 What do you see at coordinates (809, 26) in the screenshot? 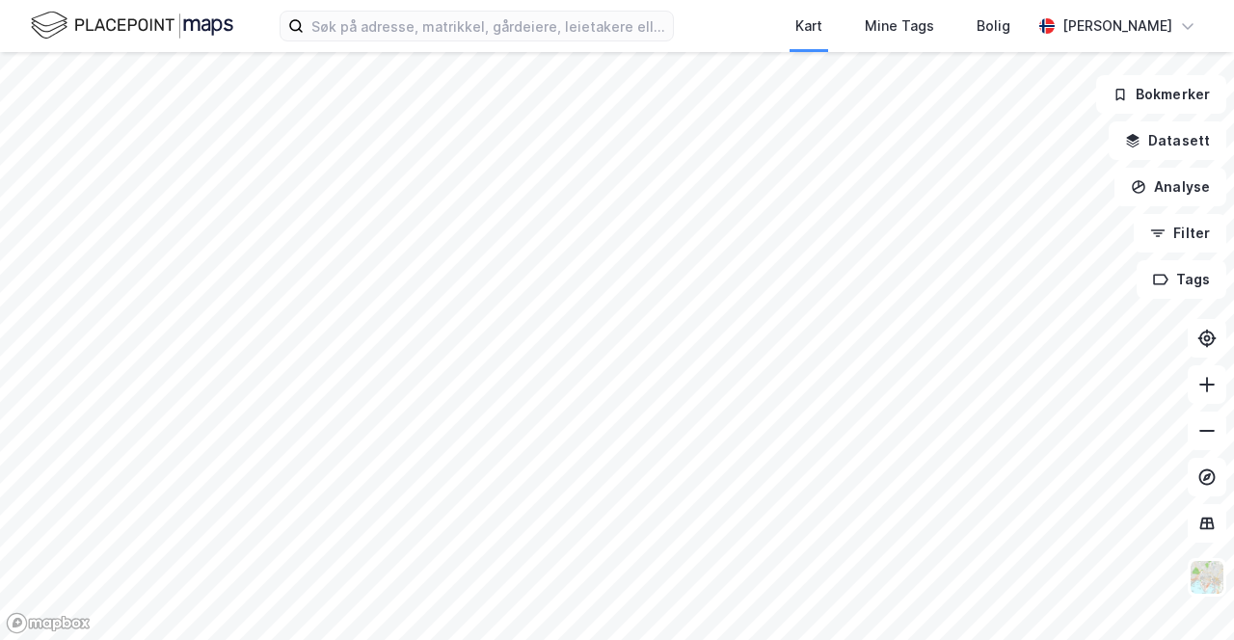
I see `div: Kart` at bounding box center [809, 26].